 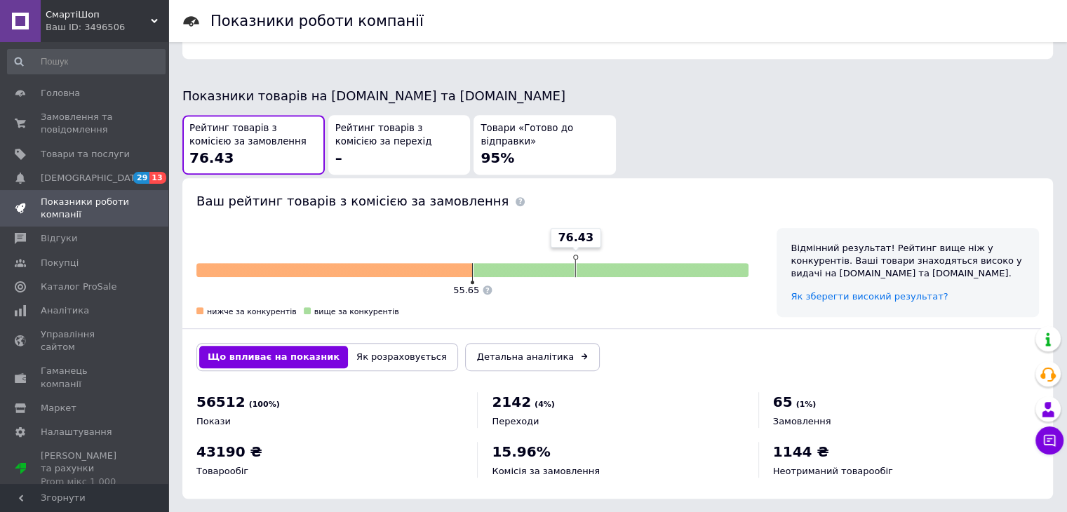 What do you see at coordinates (253, 145) in the screenshot?
I see `button: Рейтинг товарів з комісією за замовлення76.43` at bounding box center [253, 145].